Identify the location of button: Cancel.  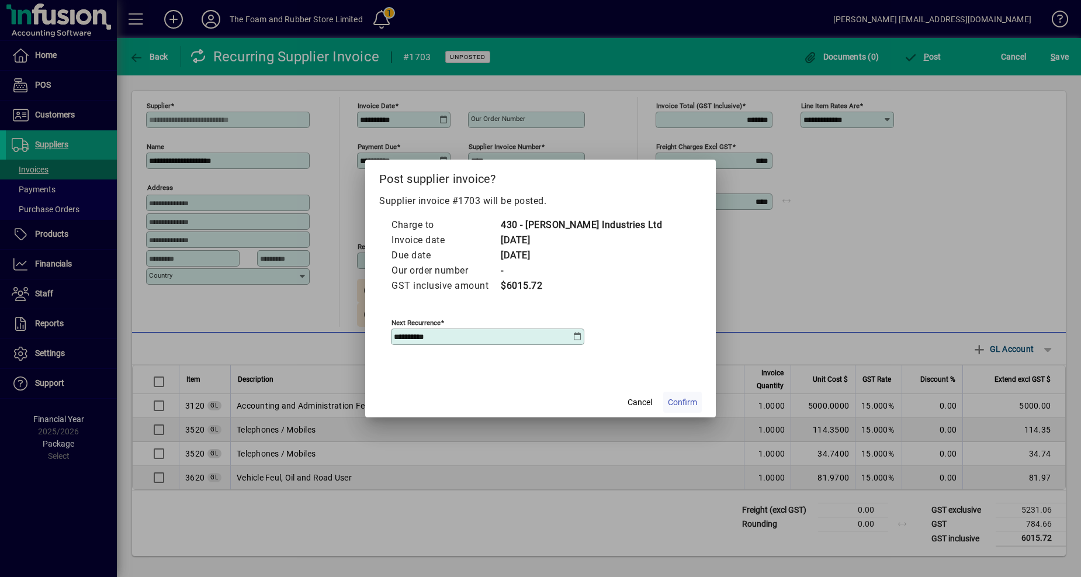
(640, 402).